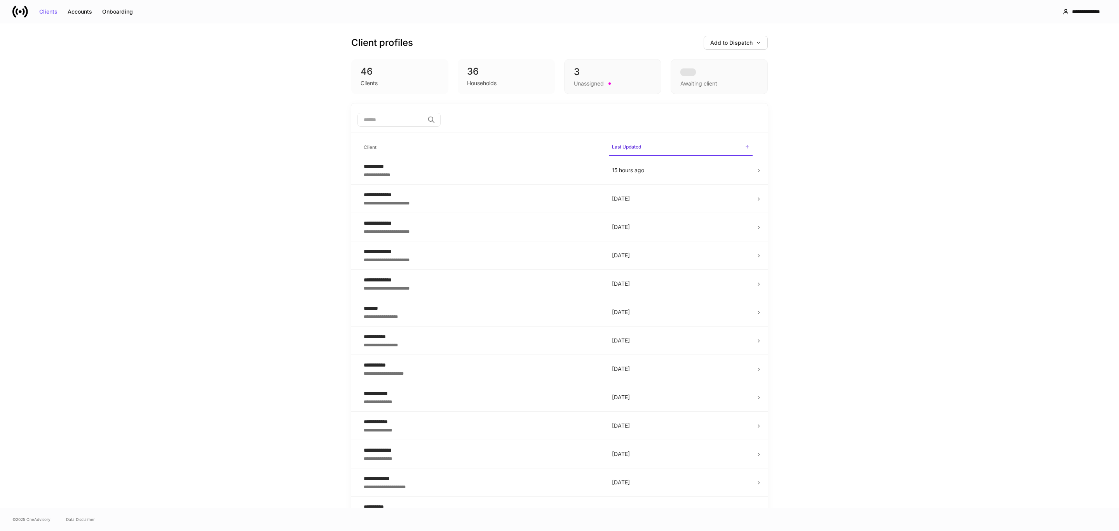 Image resolution: width=1119 pixels, height=531 pixels. What do you see at coordinates (482, 147) in the screenshot?
I see `span: Client` at bounding box center [482, 147].